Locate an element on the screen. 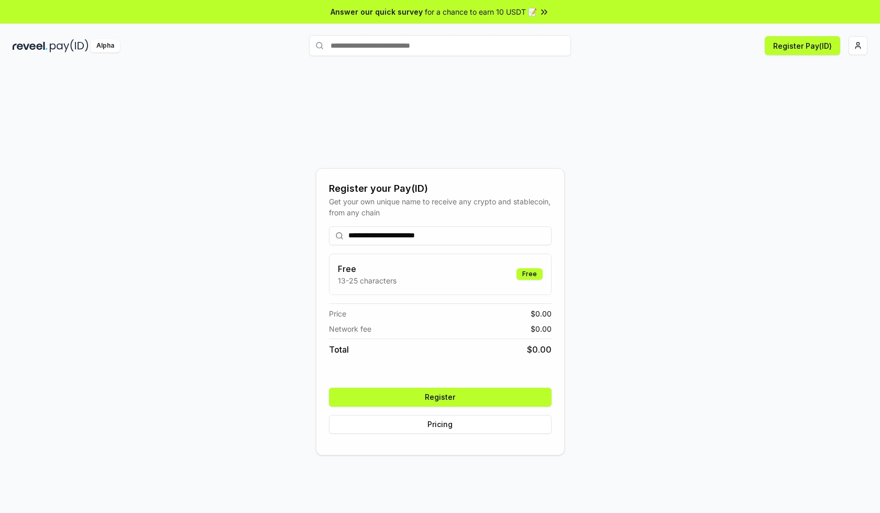  span: Total is located at coordinates (339, 349).